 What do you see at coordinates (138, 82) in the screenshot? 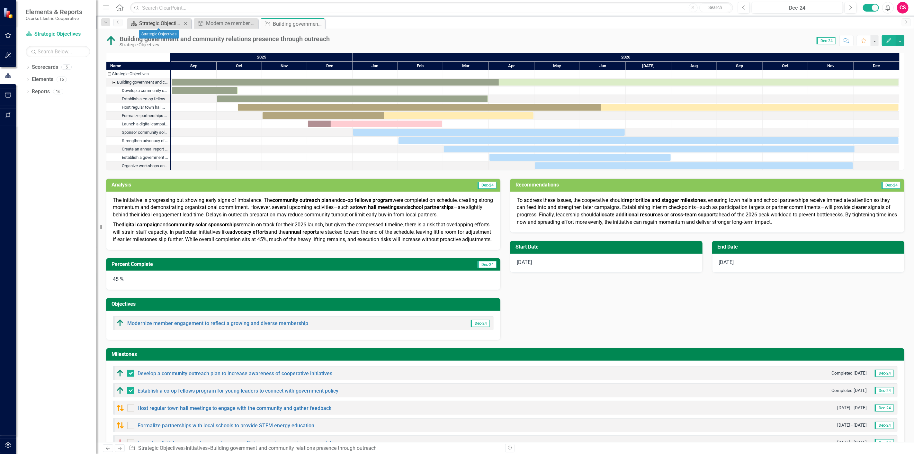
I see `div: Task: Start date: 2025-09-01 End date: 2026-12-31` at bounding box center [138, 82].